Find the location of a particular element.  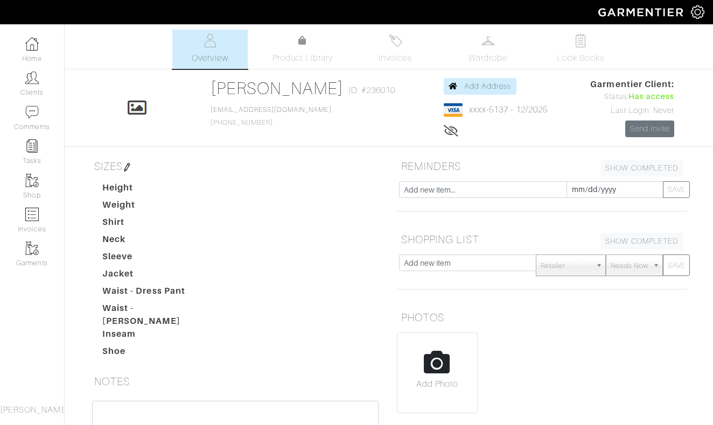

h5: SHOPPING LIST is located at coordinates (542, 240).